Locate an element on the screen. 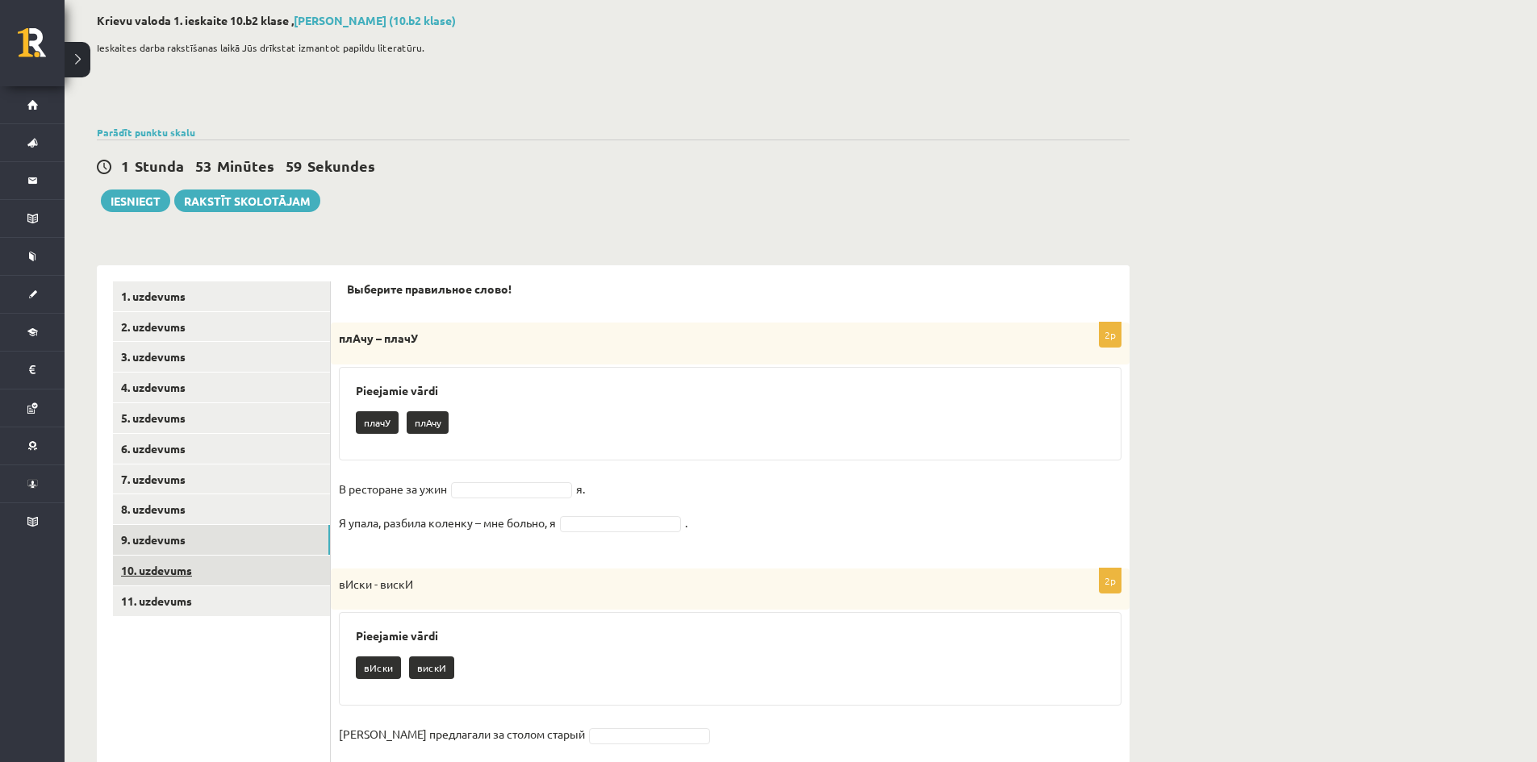 This screenshot has width=1537, height=762. span: Sekundes is located at coordinates (341, 165).